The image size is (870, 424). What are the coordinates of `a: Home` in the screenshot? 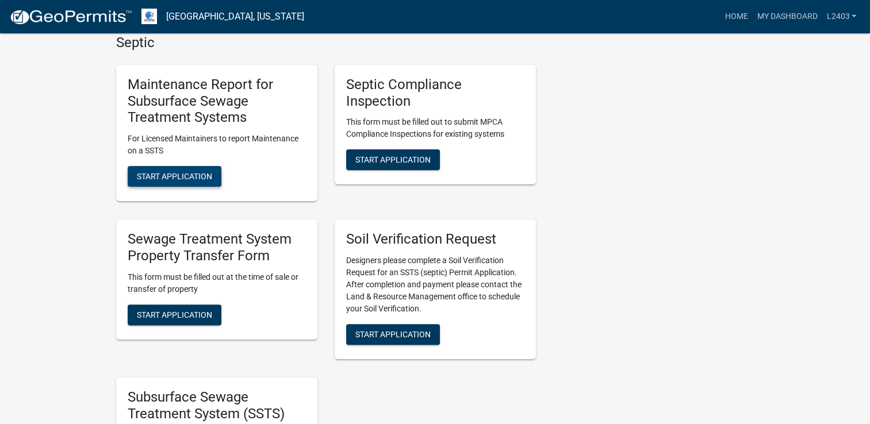 It's located at (736, 17).